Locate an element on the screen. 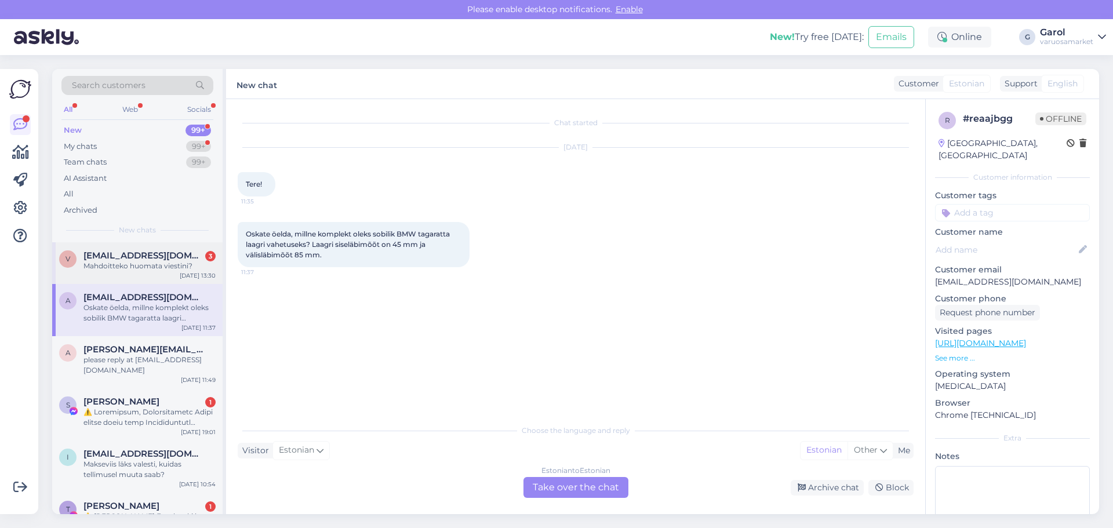 The width and height of the screenshot is (1113, 528). button: Emails is located at coordinates (891, 37).